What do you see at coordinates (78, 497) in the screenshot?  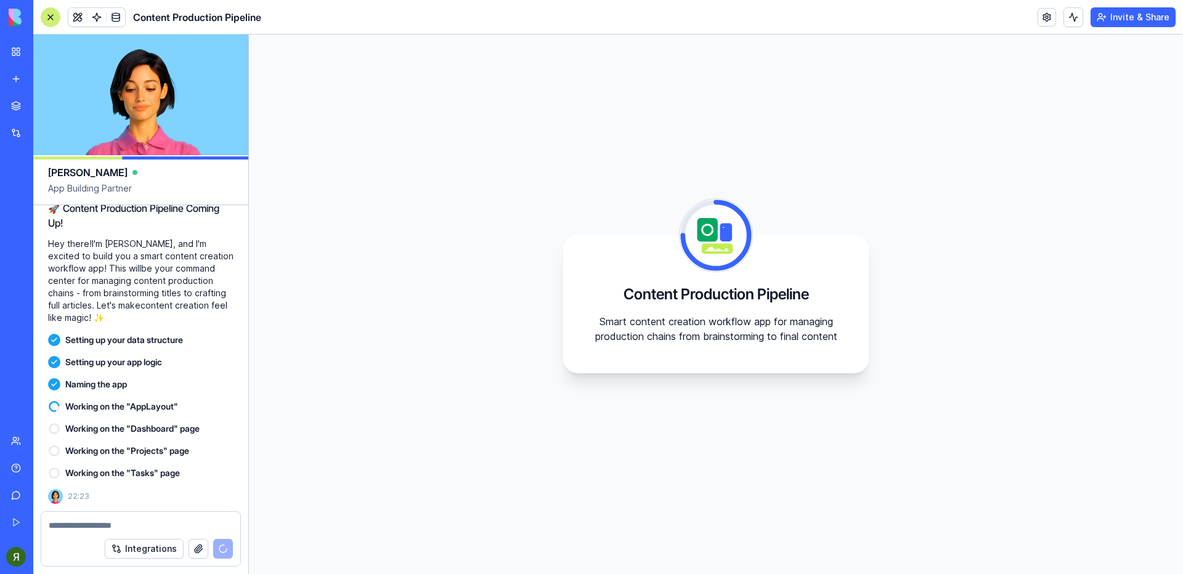 I see `span: 22:23` at bounding box center [78, 497].